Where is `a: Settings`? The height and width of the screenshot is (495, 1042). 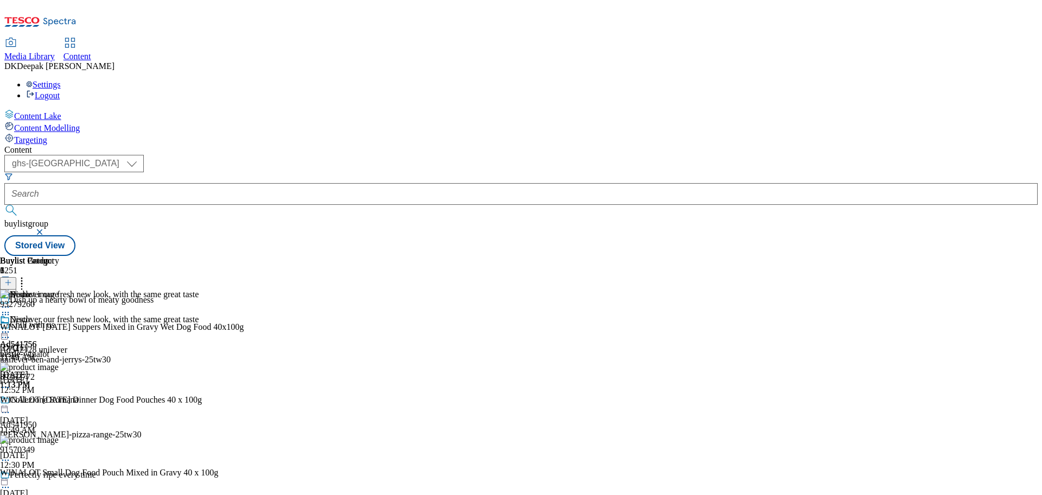 a: Settings is located at coordinates (43, 84).